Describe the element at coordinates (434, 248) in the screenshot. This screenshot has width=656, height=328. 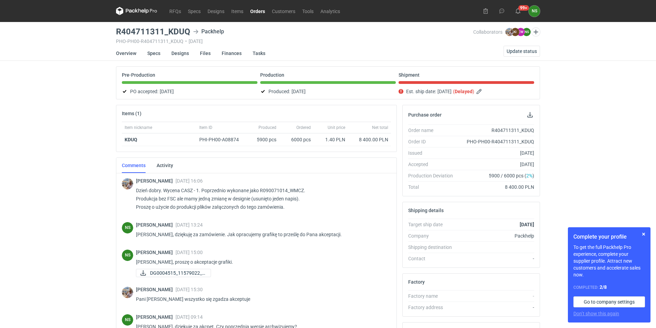
I see `div: Shipping destination` at that location.